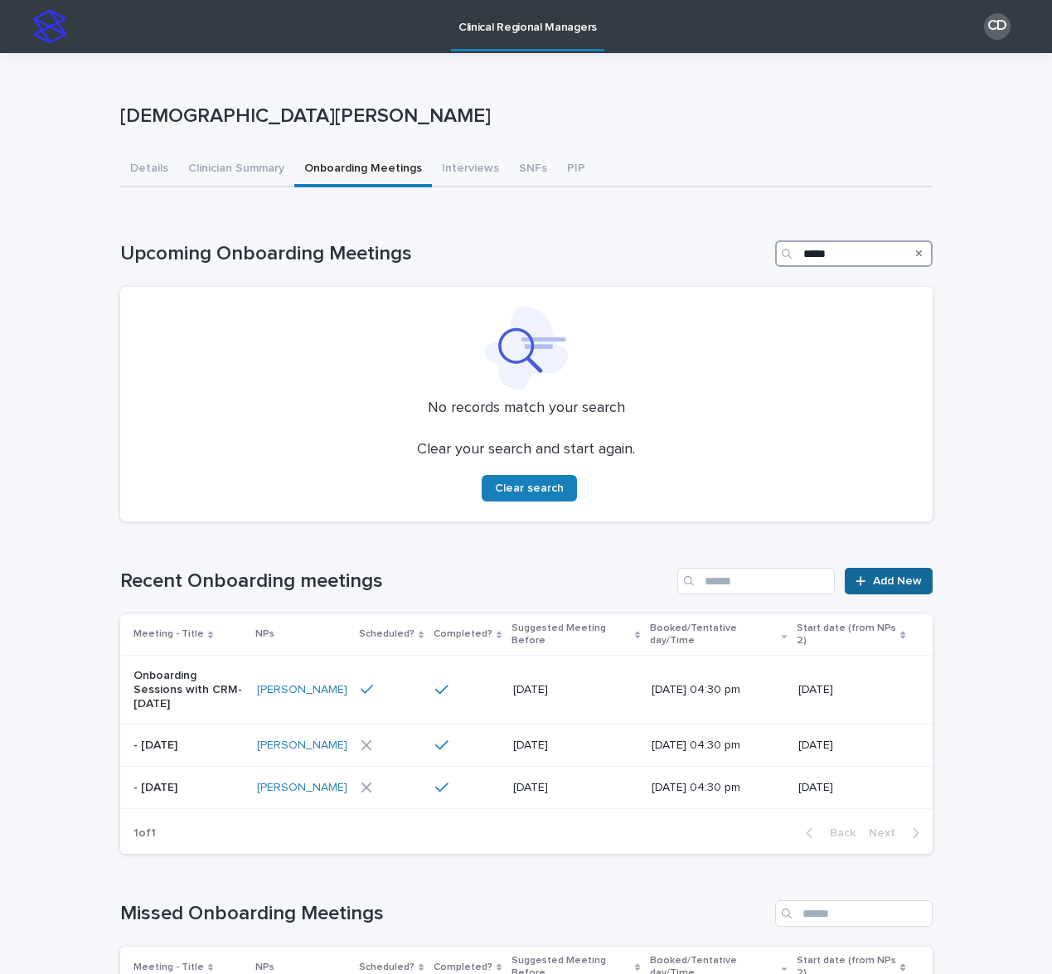  Describe the element at coordinates (888, 581) in the screenshot. I see `a: Add New` at that location.